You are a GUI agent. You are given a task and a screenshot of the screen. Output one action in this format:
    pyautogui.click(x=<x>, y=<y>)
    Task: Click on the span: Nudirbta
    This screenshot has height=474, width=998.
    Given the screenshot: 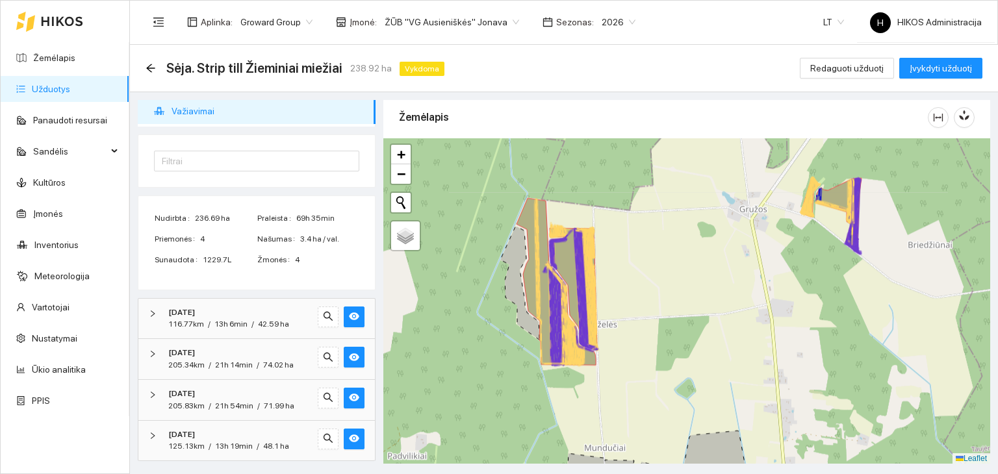 What is the action you would take?
    pyautogui.click(x=175, y=218)
    